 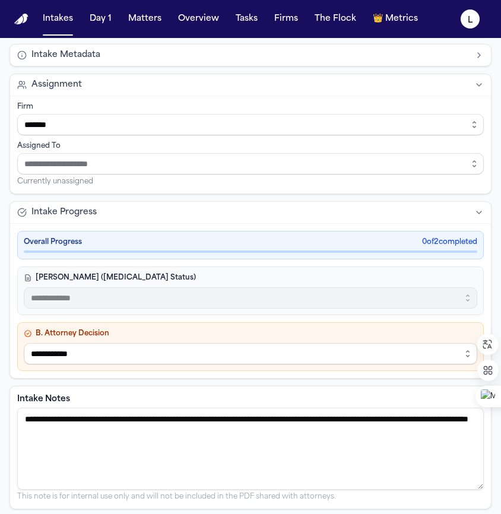 What do you see at coordinates (251, 400) in the screenshot?
I see `label: Intake Notes` at bounding box center [251, 400].